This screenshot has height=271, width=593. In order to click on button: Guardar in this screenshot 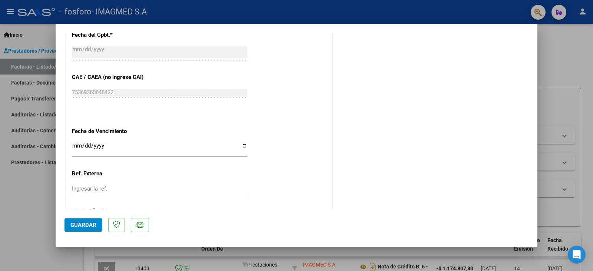, I will do `click(83, 225)`.